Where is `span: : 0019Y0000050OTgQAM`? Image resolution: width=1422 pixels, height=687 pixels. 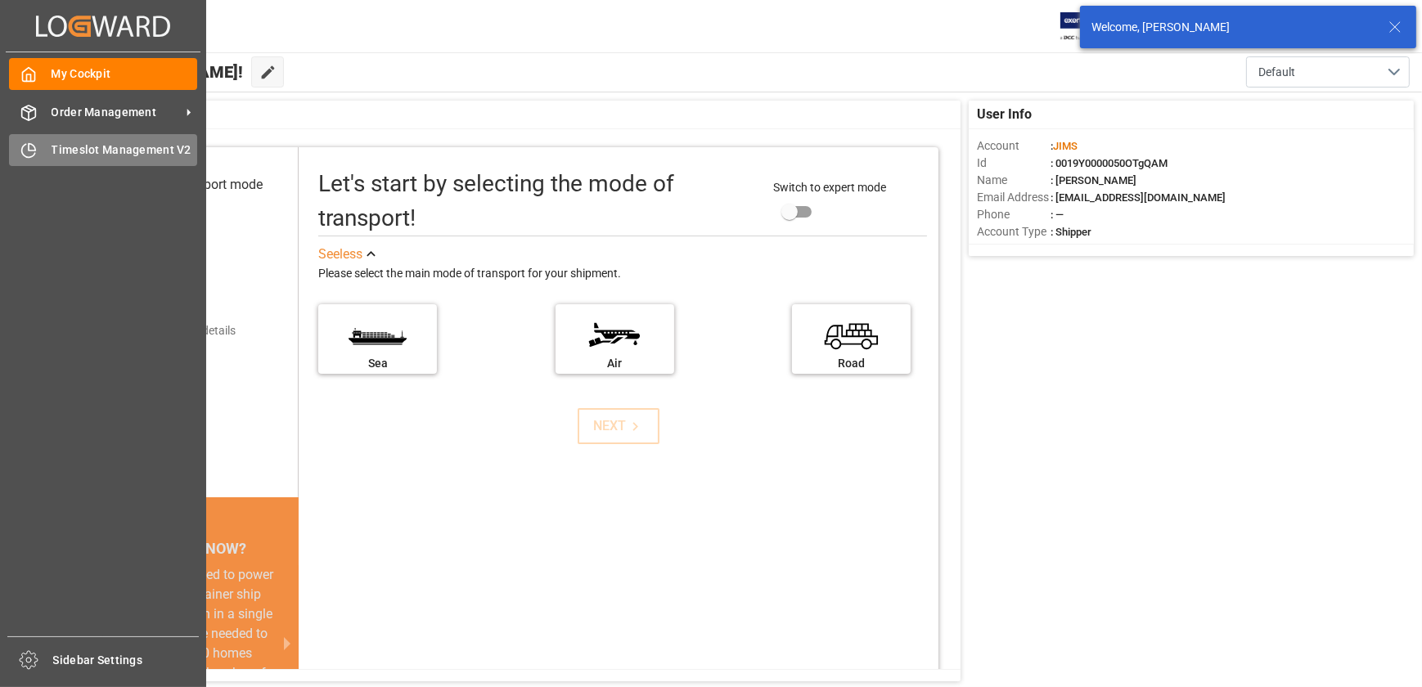 span: : 0019Y0000050OTgQAM is located at coordinates (1108, 163).